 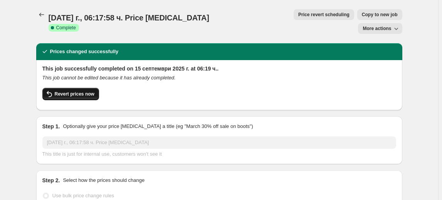 What do you see at coordinates (74, 94) in the screenshot?
I see `span: Revert prices now` at bounding box center [74, 94].